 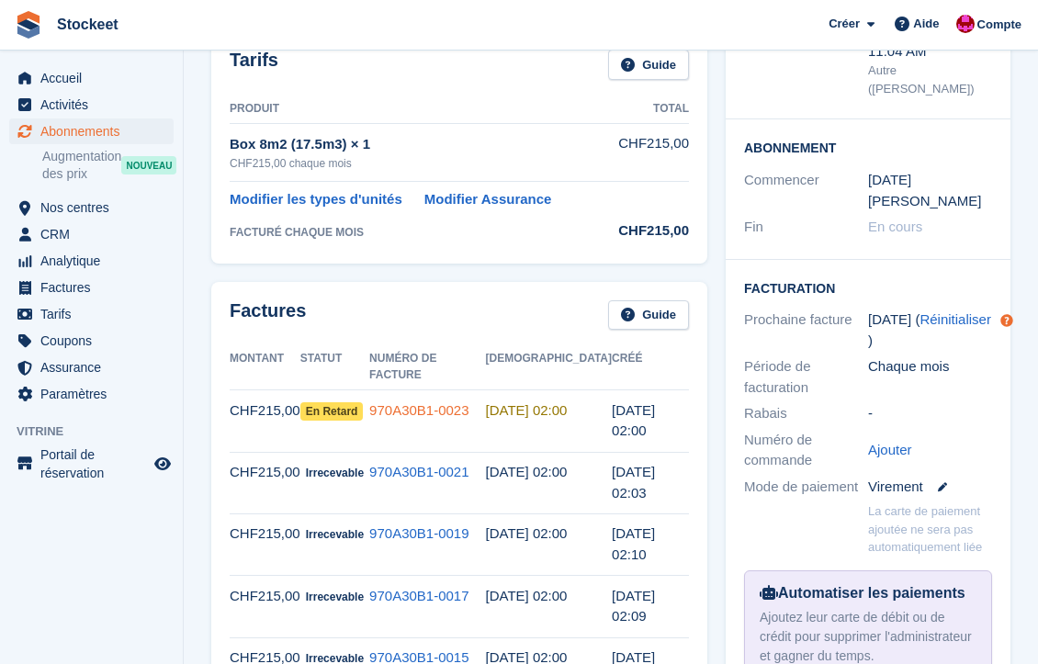 What do you see at coordinates (332, 412) in the screenshot?
I see `span: En retard` at bounding box center [332, 412].